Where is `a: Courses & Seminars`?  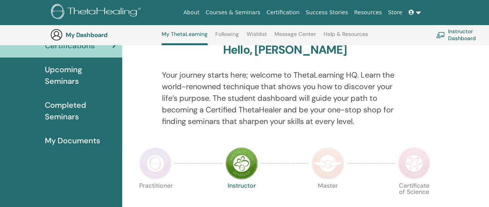
a: Courses & Seminars is located at coordinates (233, 12).